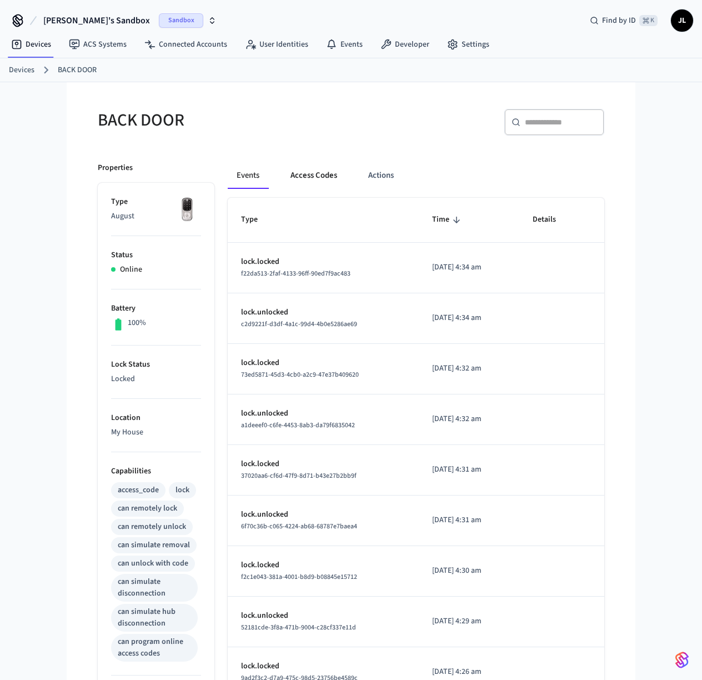 The width and height of the screenshot is (702, 680). I want to click on p: August, so click(156, 216).